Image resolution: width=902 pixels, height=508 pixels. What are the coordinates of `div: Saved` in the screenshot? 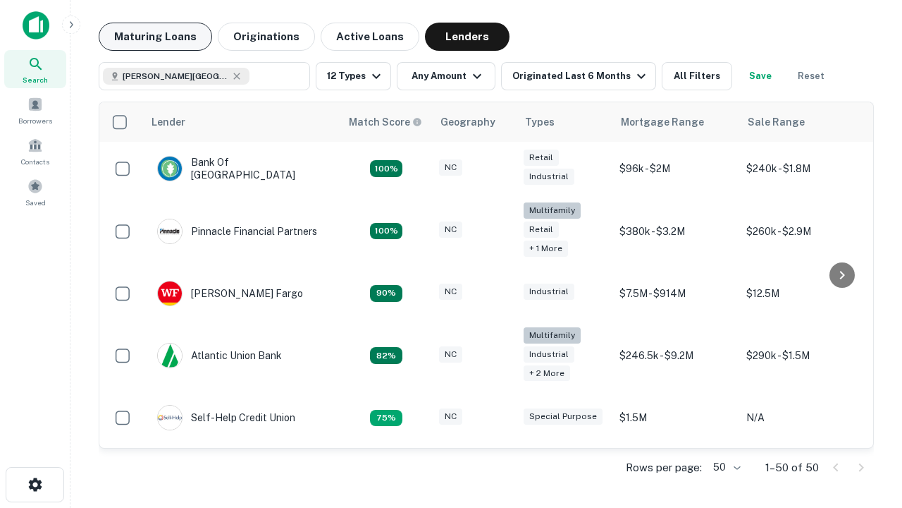 It's located at (35, 192).